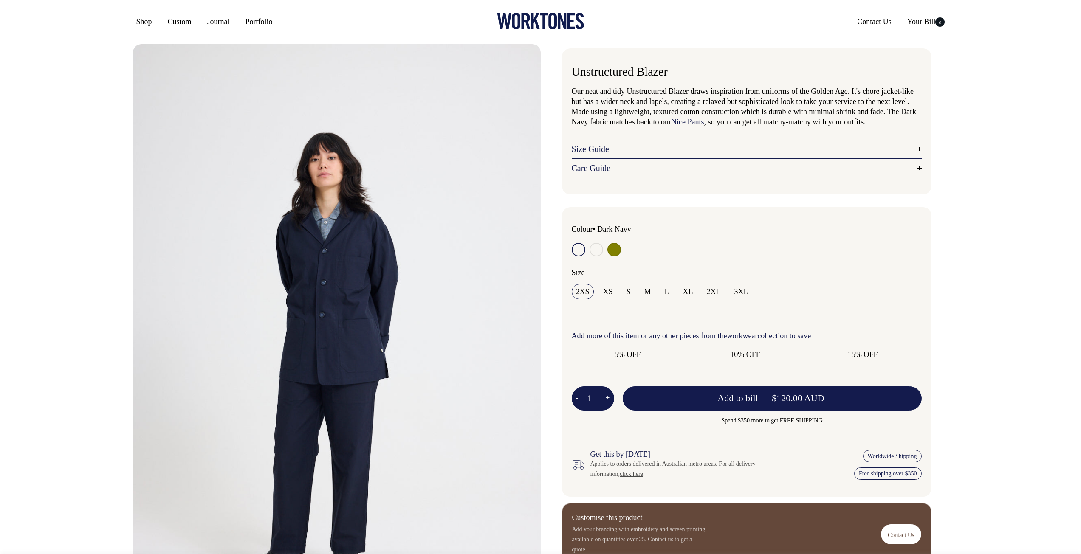 Image resolution: width=1081 pixels, height=554 pixels. What do you see at coordinates (642, 229) in the screenshot?
I see `div: Colour` at bounding box center [642, 229].